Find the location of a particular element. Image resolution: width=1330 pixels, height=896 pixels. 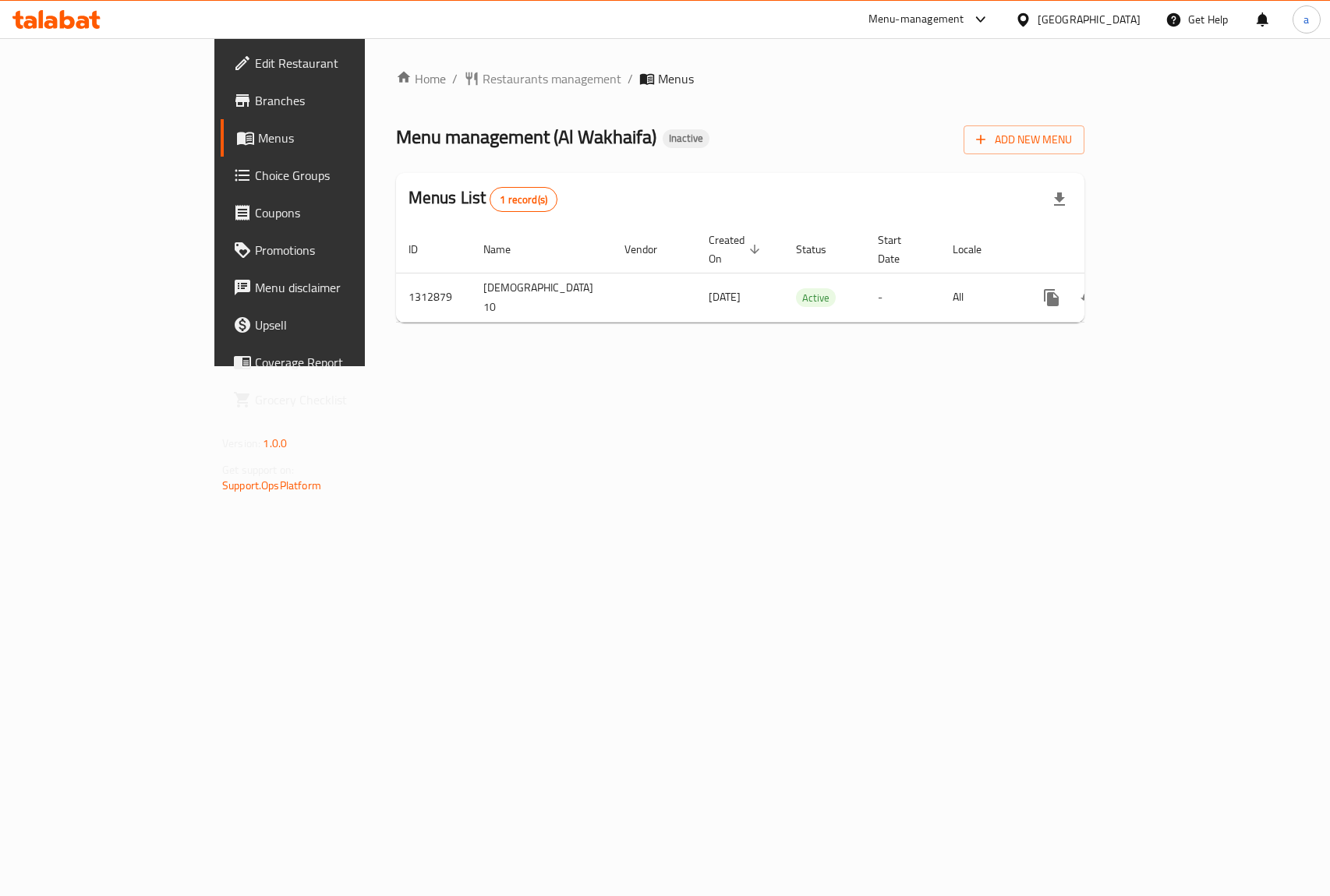

span: 1 record(s) is located at coordinates (523, 199).